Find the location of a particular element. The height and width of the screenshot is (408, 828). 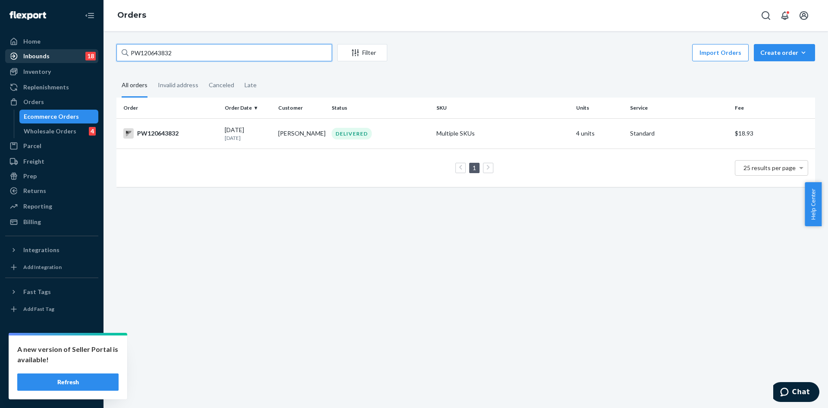

a: Returns is located at coordinates (52, 191).